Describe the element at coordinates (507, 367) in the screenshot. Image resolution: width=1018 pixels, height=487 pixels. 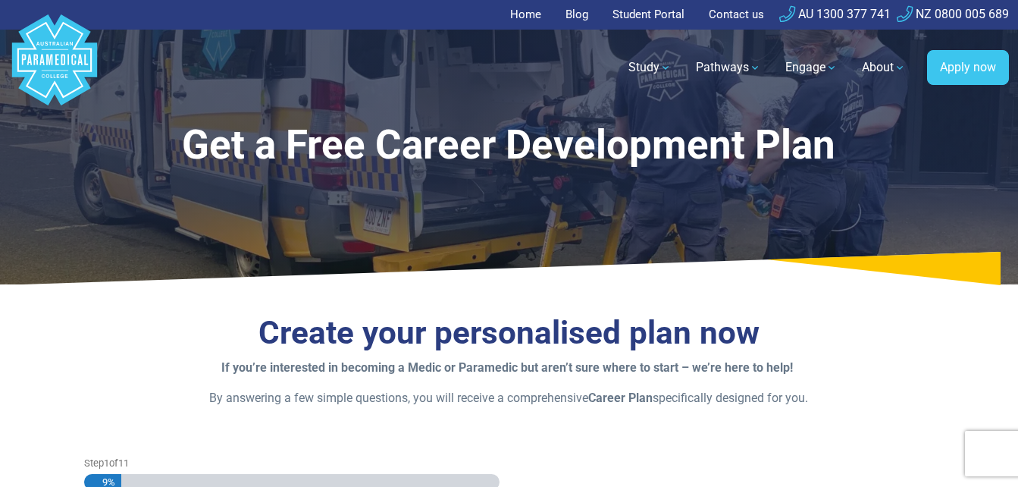
I see `strong: If you’re interested in becoming a Medic or Paramedic but aren’t sure where to start – we’re here...` at that location.